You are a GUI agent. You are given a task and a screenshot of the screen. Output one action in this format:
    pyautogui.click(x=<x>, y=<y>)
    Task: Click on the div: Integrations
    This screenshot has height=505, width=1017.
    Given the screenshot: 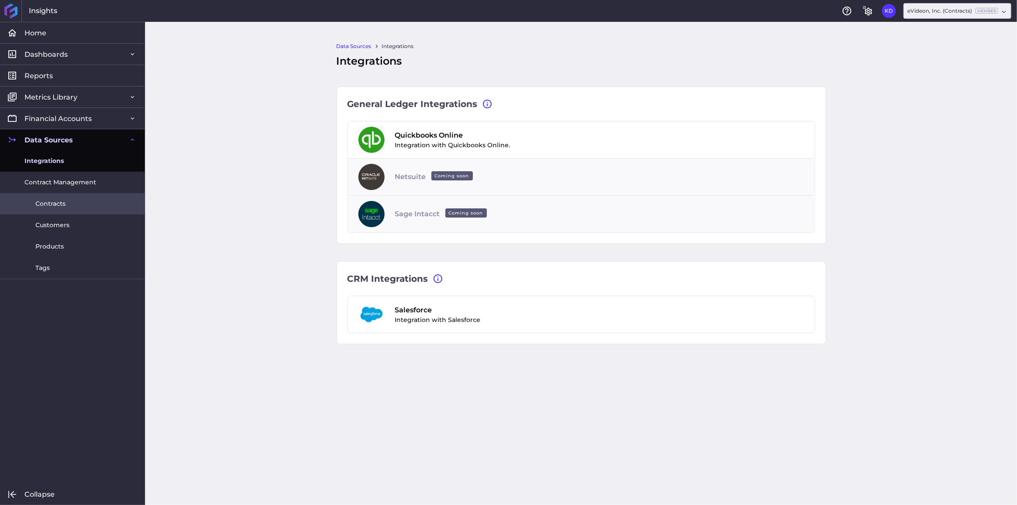 What is the action you would take?
    pyautogui.click(x=581, y=61)
    